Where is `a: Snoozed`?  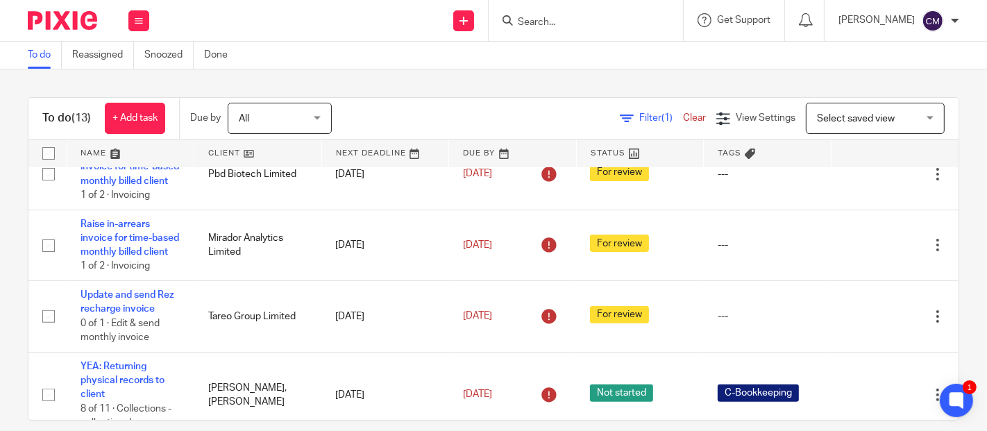
a: Snoozed is located at coordinates (169, 55).